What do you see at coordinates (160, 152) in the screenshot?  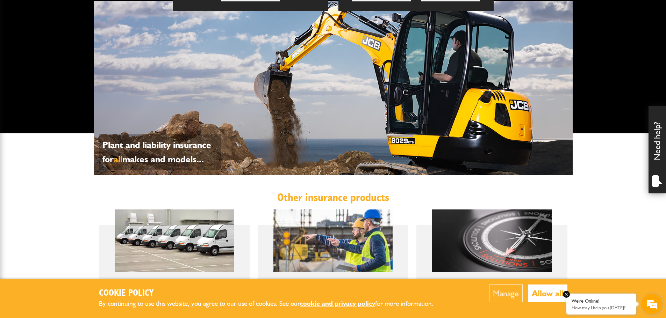 I see `p: Plant and liability insurance for makes and models...` at bounding box center [160, 152].